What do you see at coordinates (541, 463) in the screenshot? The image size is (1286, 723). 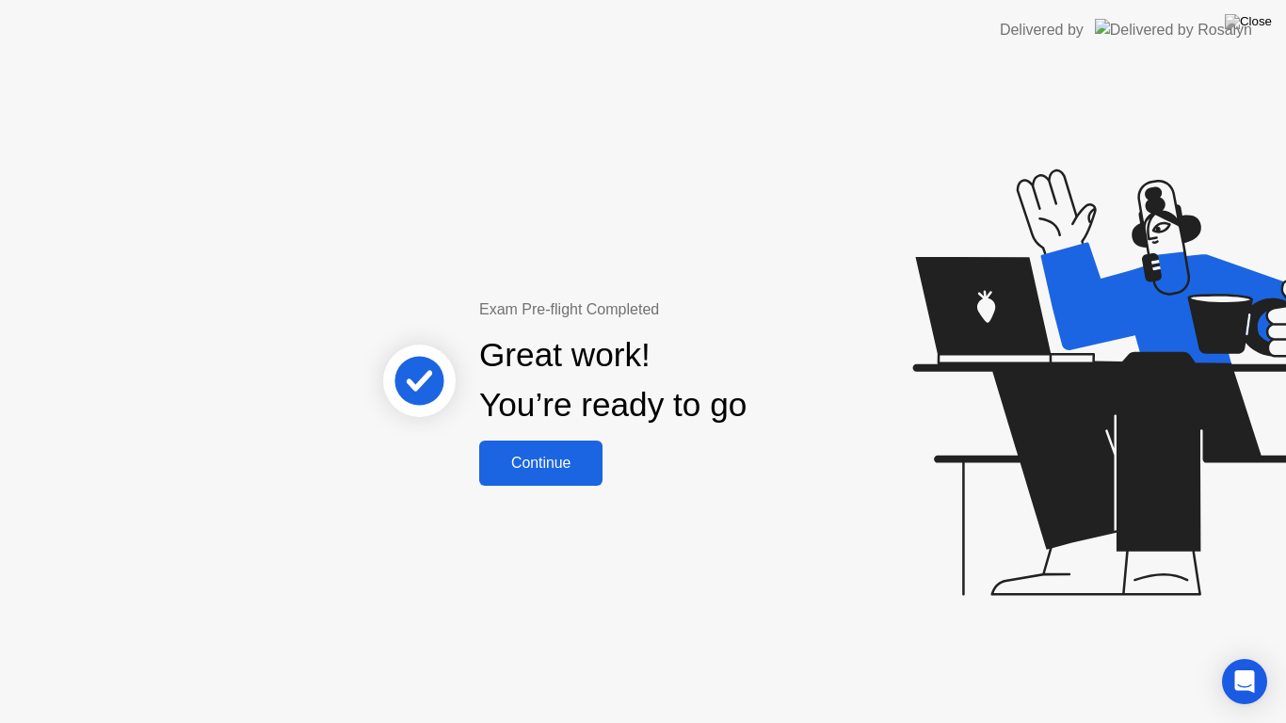 I see `button: Continue` at bounding box center [541, 463].